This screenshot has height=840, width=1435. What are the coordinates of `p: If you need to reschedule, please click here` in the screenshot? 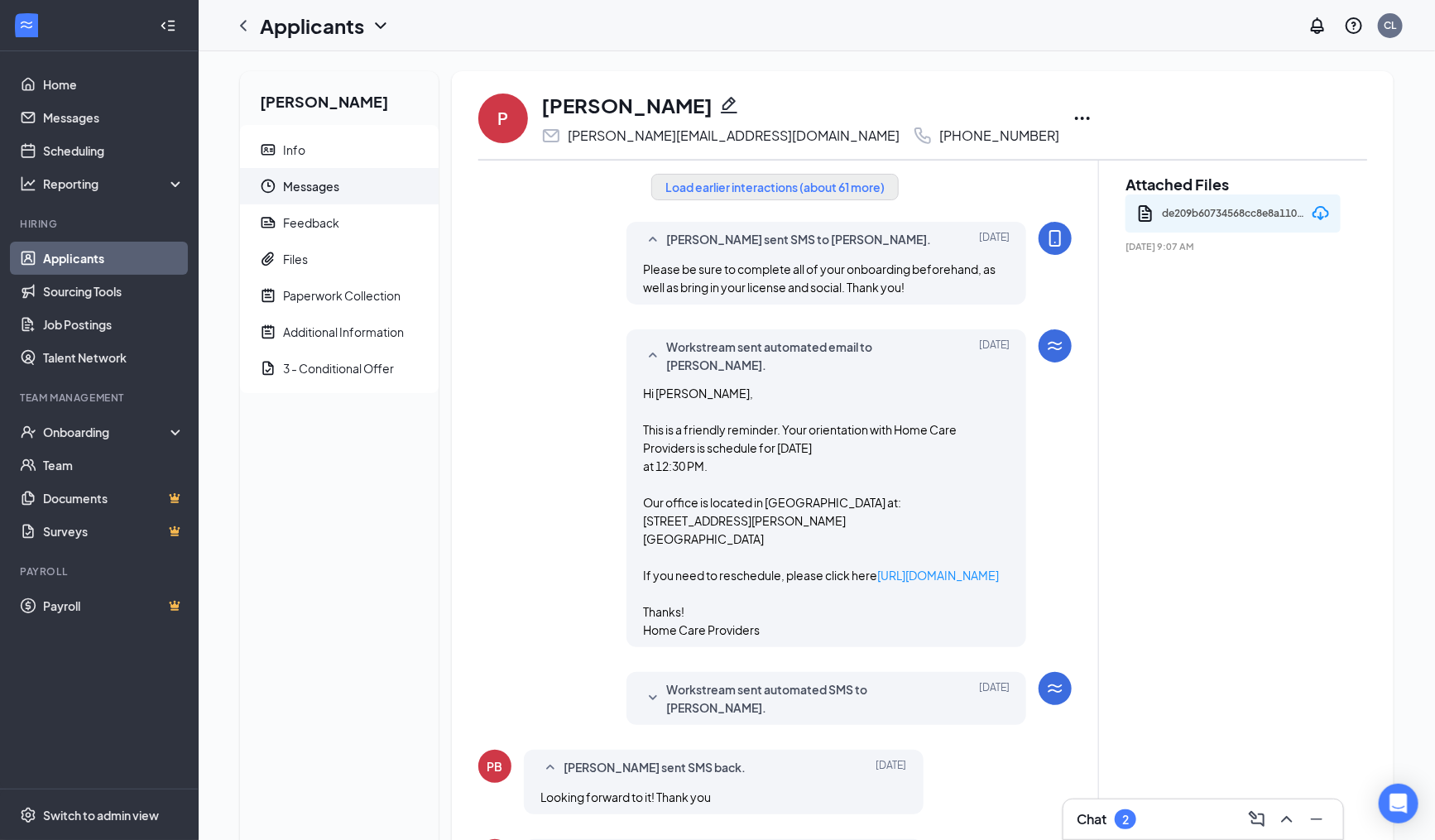 It's located at (827, 576).